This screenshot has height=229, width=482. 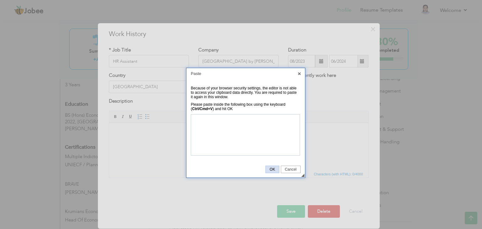 I want to click on div: Please paste inside the following box using the keyboard ( ) and hit OK, so click(x=244, y=107).